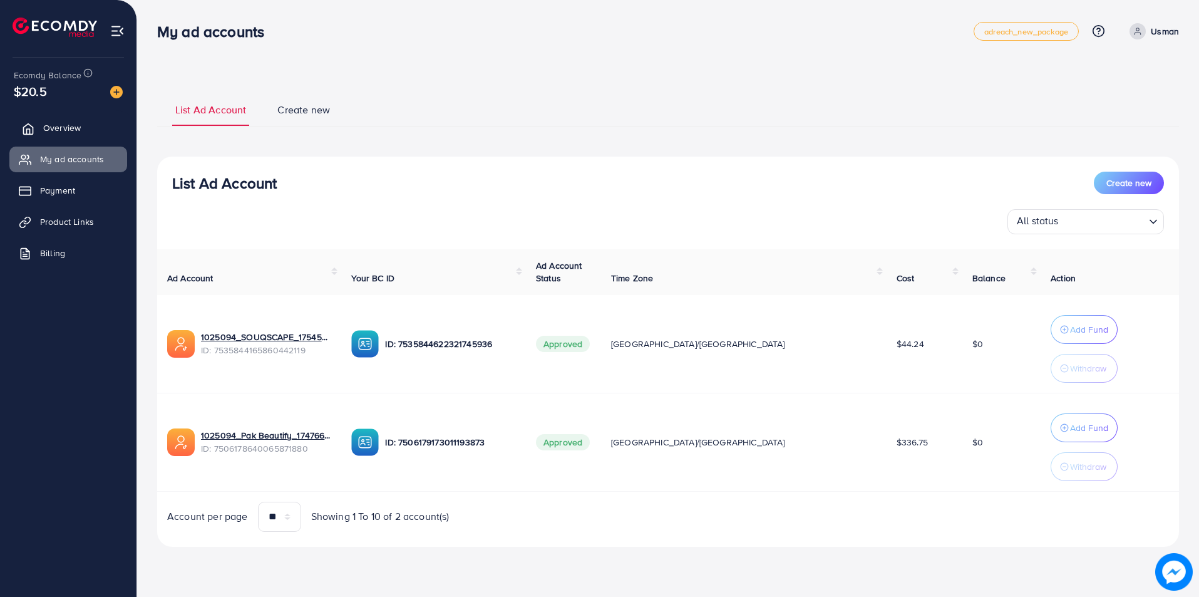  What do you see at coordinates (53, 253) in the screenshot?
I see `span: Billing` at bounding box center [53, 253].